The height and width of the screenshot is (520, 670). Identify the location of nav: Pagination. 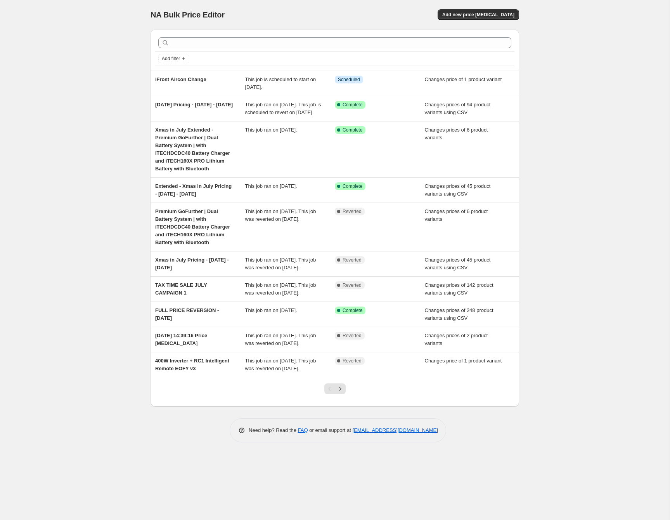
(335, 389).